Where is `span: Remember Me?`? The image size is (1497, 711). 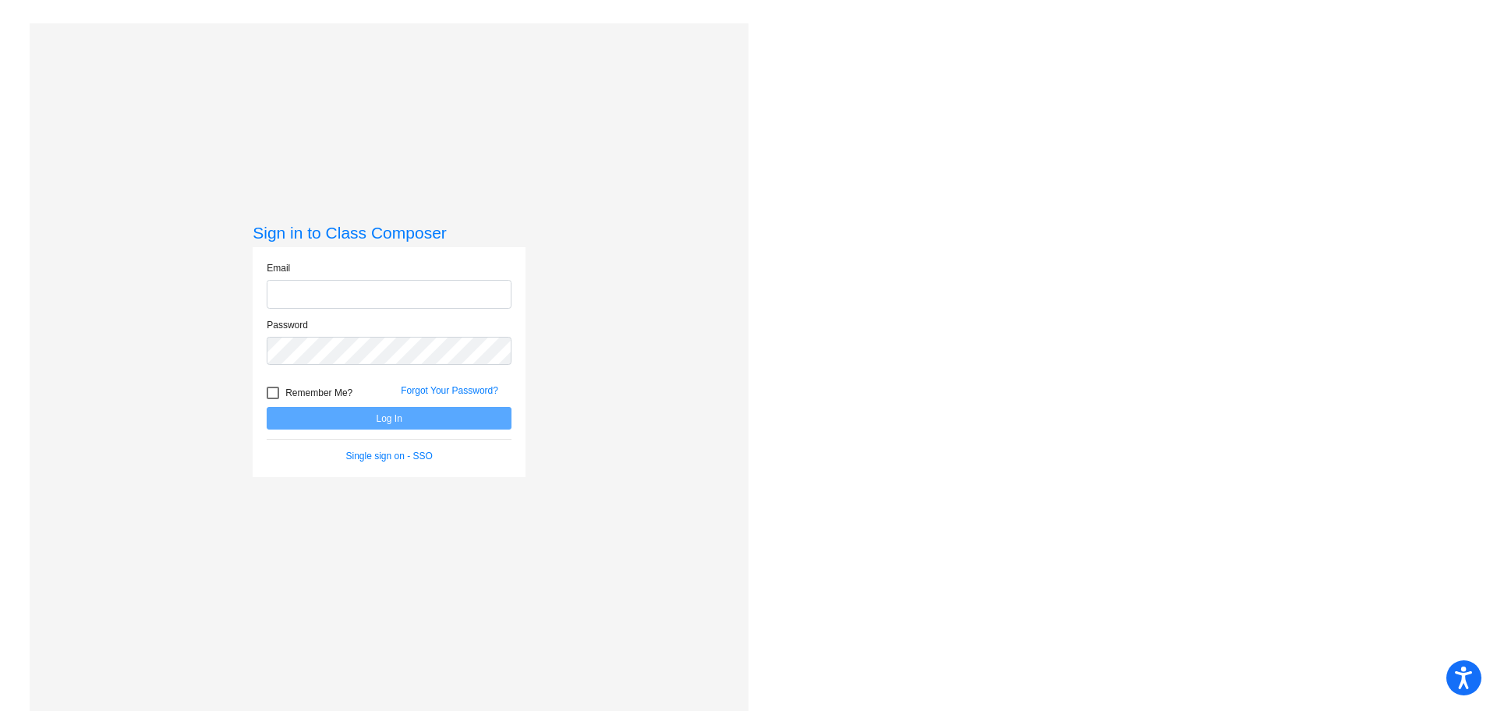 span: Remember Me? is located at coordinates (319, 393).